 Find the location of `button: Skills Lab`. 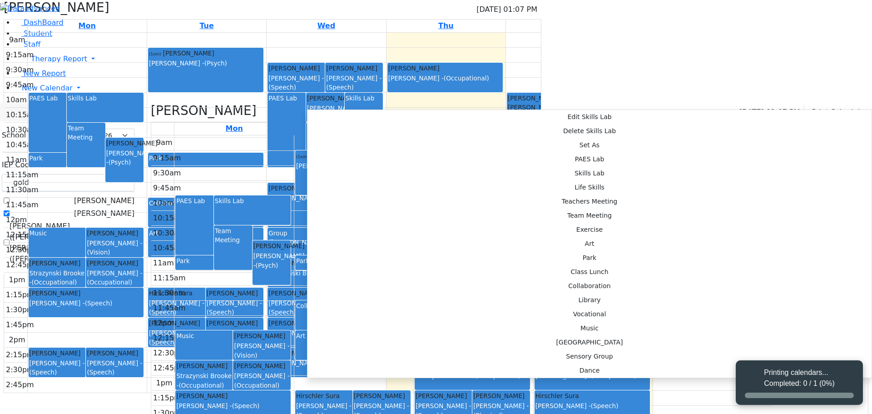

button: Skills Lab is located at coordinates (590, 173).